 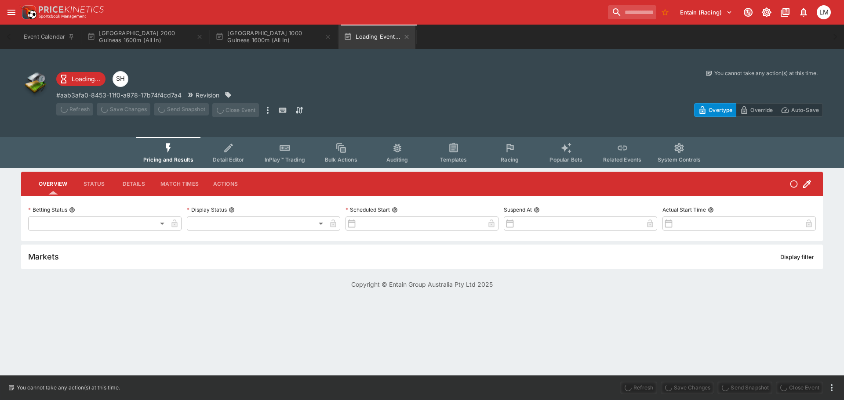 I want to click on p: Loading..., so click(x=86, y=79).